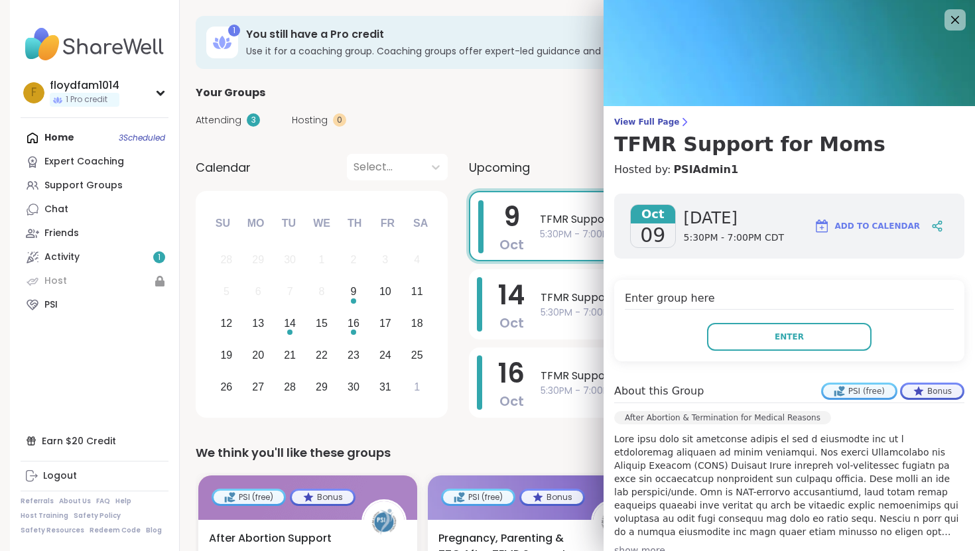  What do you see at coordinates (512, 217) in the screenshot?
I see `span: 9` at bounding box center [512, 217].